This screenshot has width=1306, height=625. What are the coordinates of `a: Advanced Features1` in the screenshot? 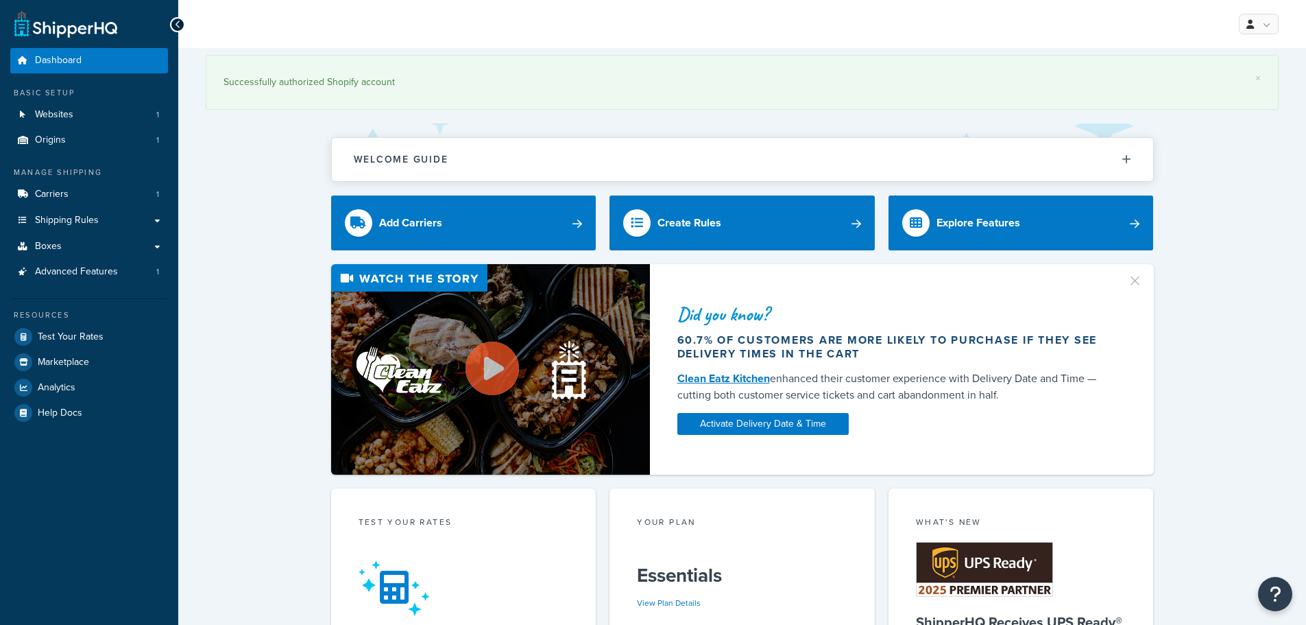 It's located at (89, 271).